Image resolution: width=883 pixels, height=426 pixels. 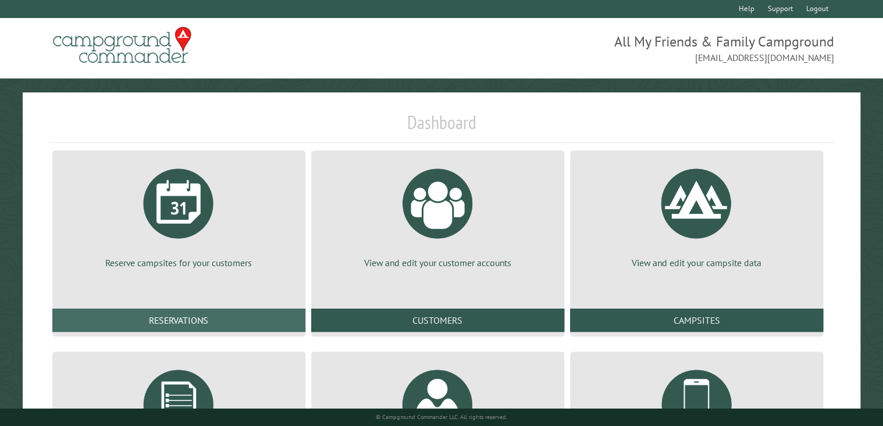 What do you see at coordinates (696, 263) in the screenshot?
I see `p: View and edit your campsite data` at bounding box center [696, 263].